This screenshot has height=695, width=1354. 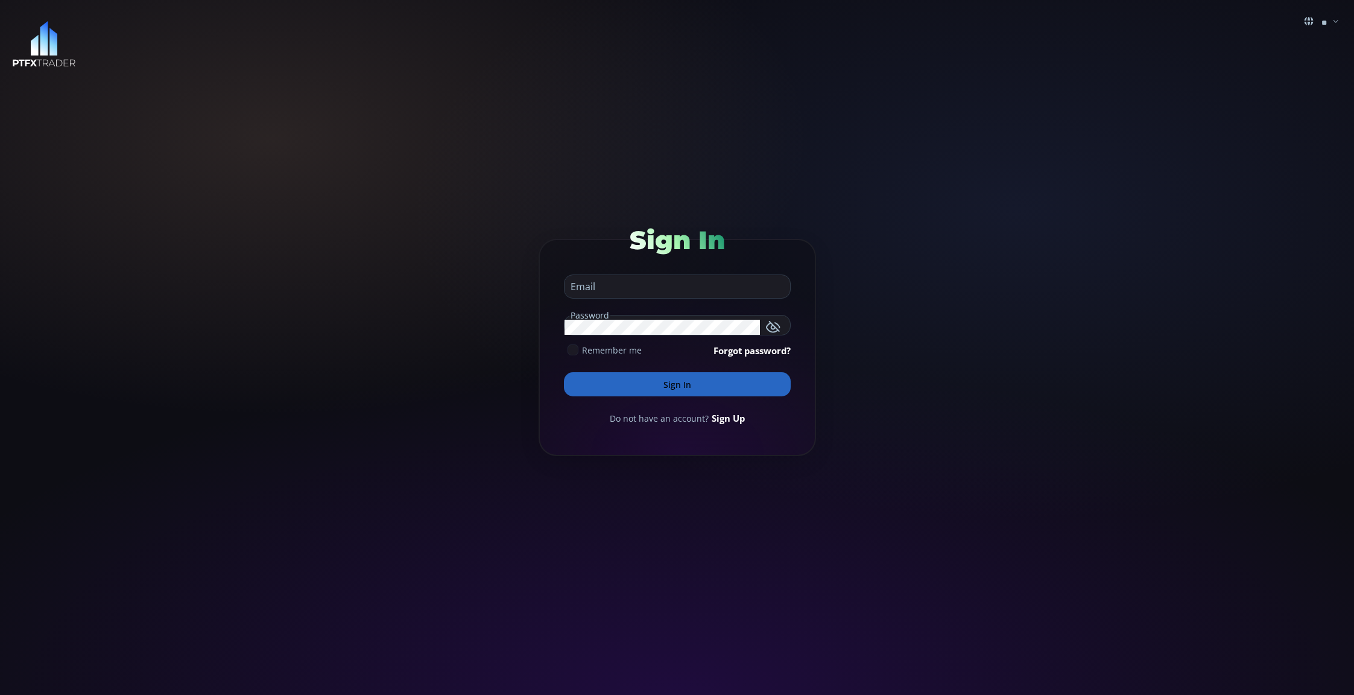 I want to click on span: Remember me, so click(x=612, y=350).